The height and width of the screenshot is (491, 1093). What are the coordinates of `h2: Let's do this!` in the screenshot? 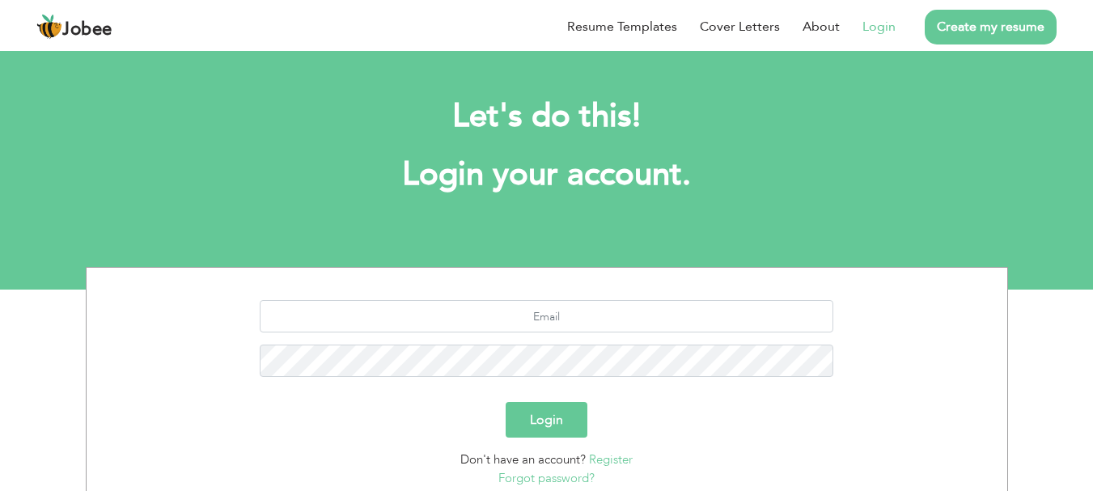 It's located at (547, 116).